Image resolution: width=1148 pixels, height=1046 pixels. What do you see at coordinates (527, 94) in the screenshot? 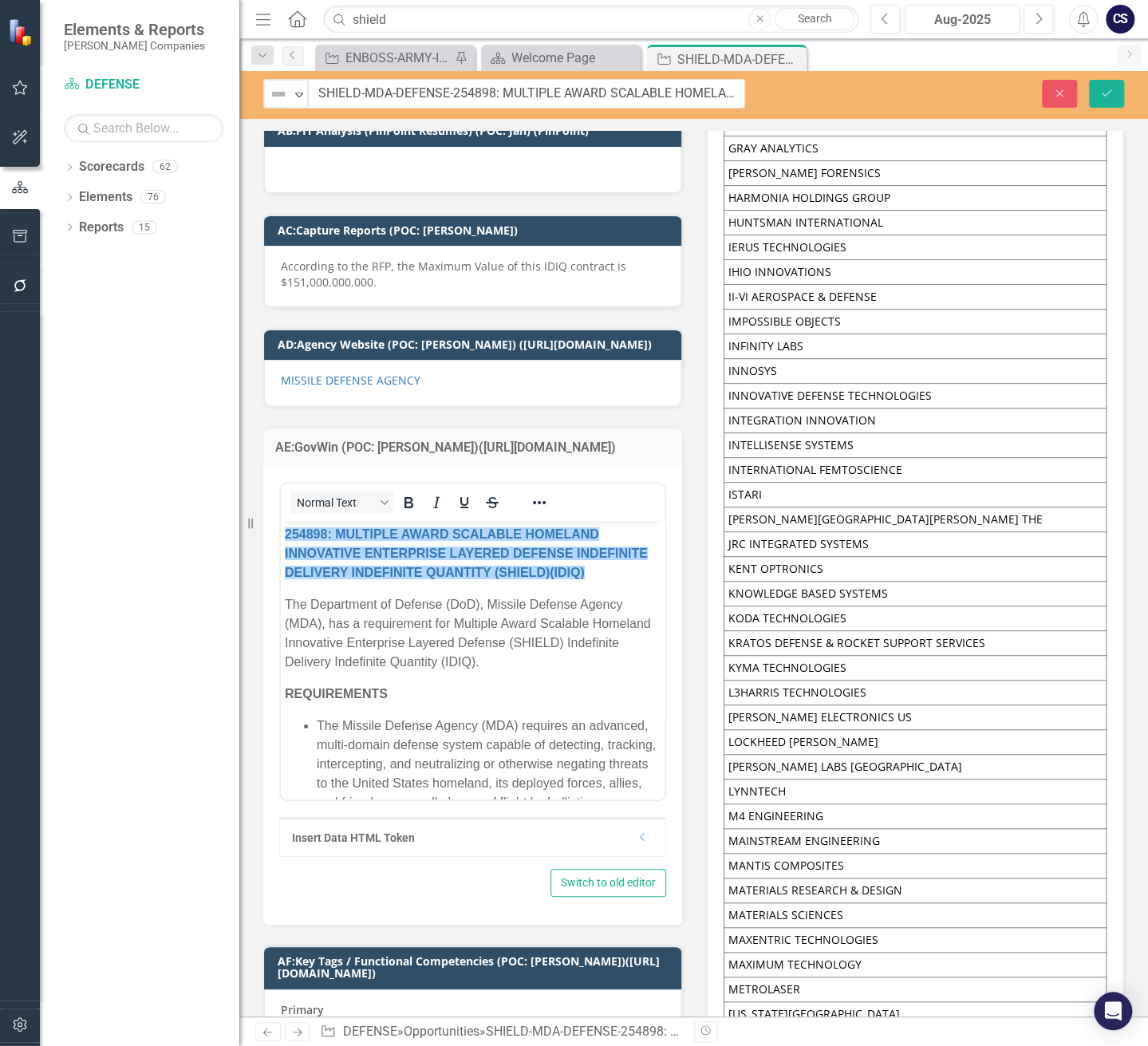
I see `input: This field is required` at bounding box center [527, 94].